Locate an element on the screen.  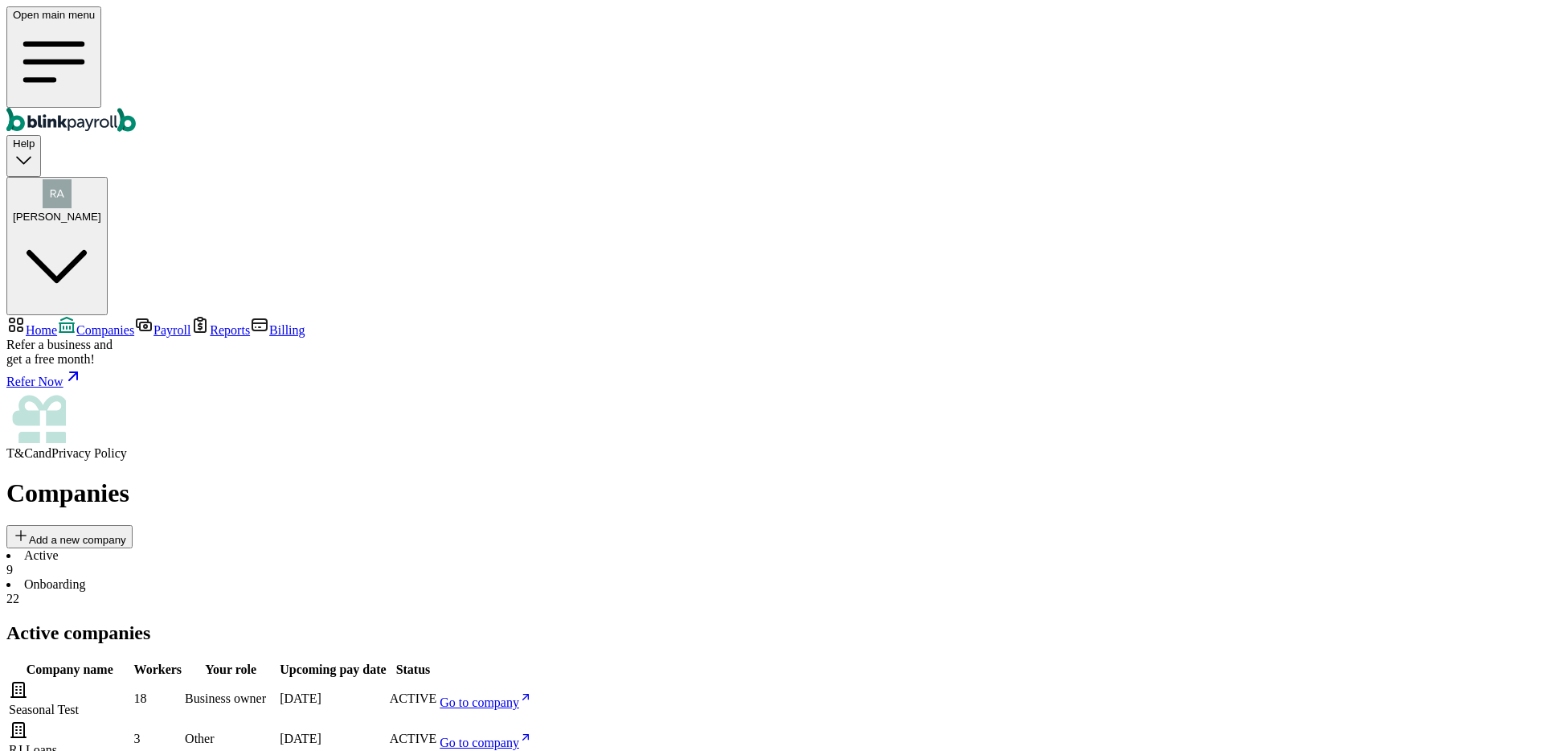
a: Billing is located at coordinates (277, 329).